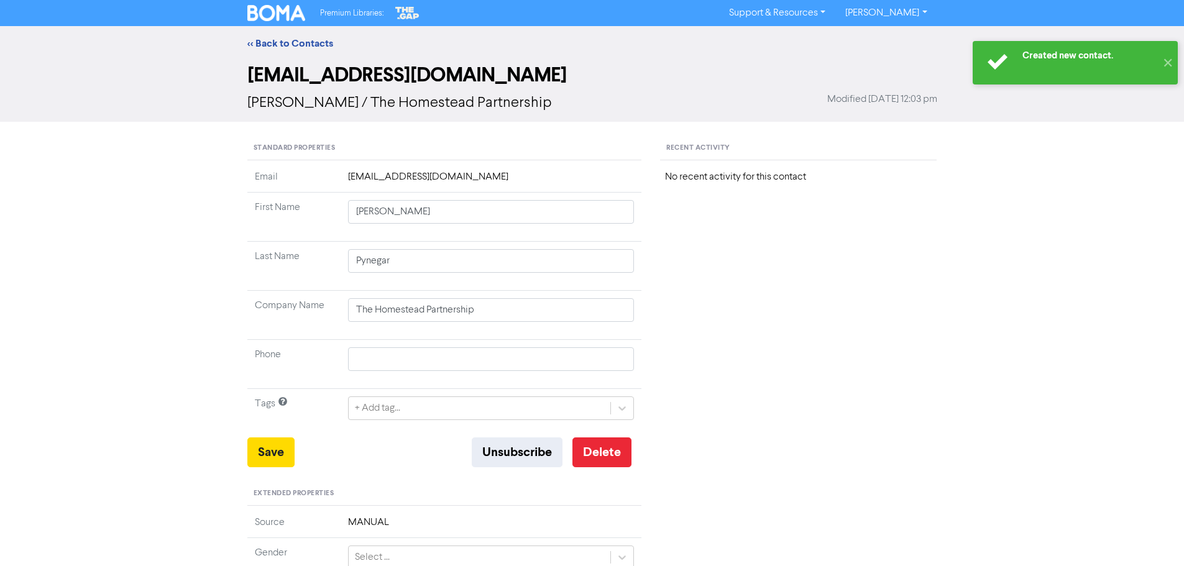 This screenshot has width=1184, height=566. Describe the element at coordinates (602, 453) in the screenshot. I see `button: Delete` at that location.